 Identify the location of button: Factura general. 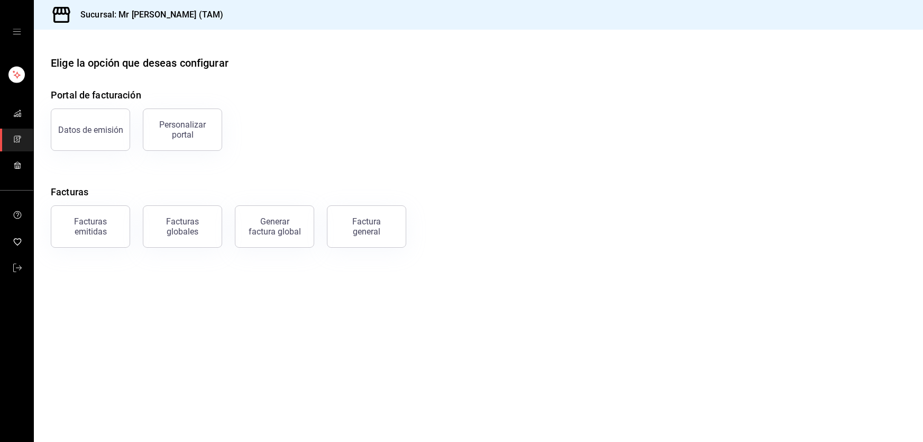
(367, 226).